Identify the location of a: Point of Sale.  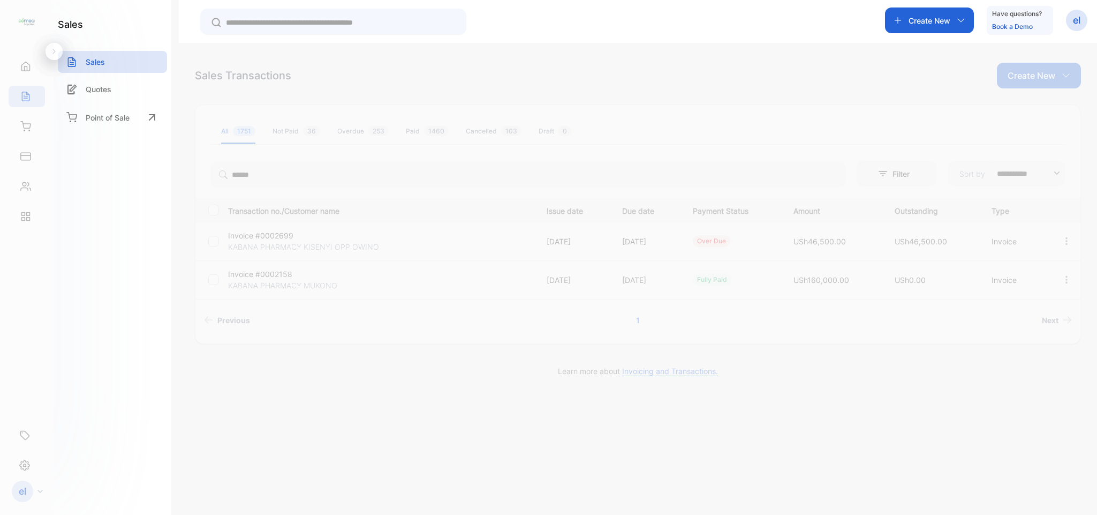
(112, 117).